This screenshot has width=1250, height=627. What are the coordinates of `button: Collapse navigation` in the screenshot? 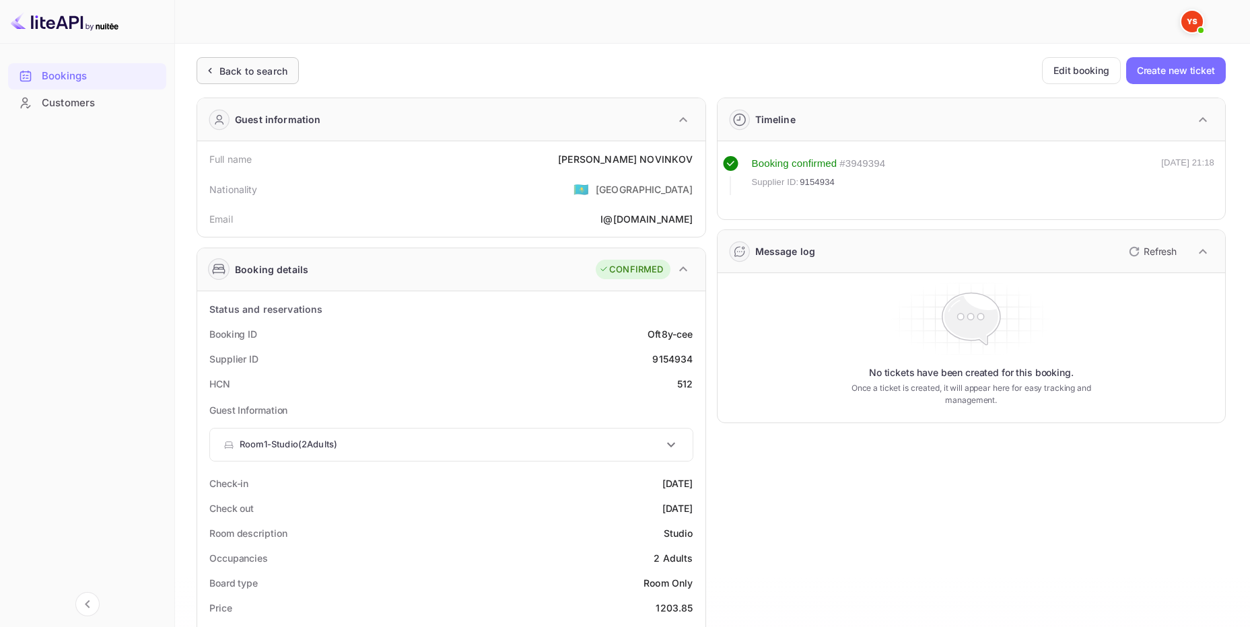 It's located at (88, 605).